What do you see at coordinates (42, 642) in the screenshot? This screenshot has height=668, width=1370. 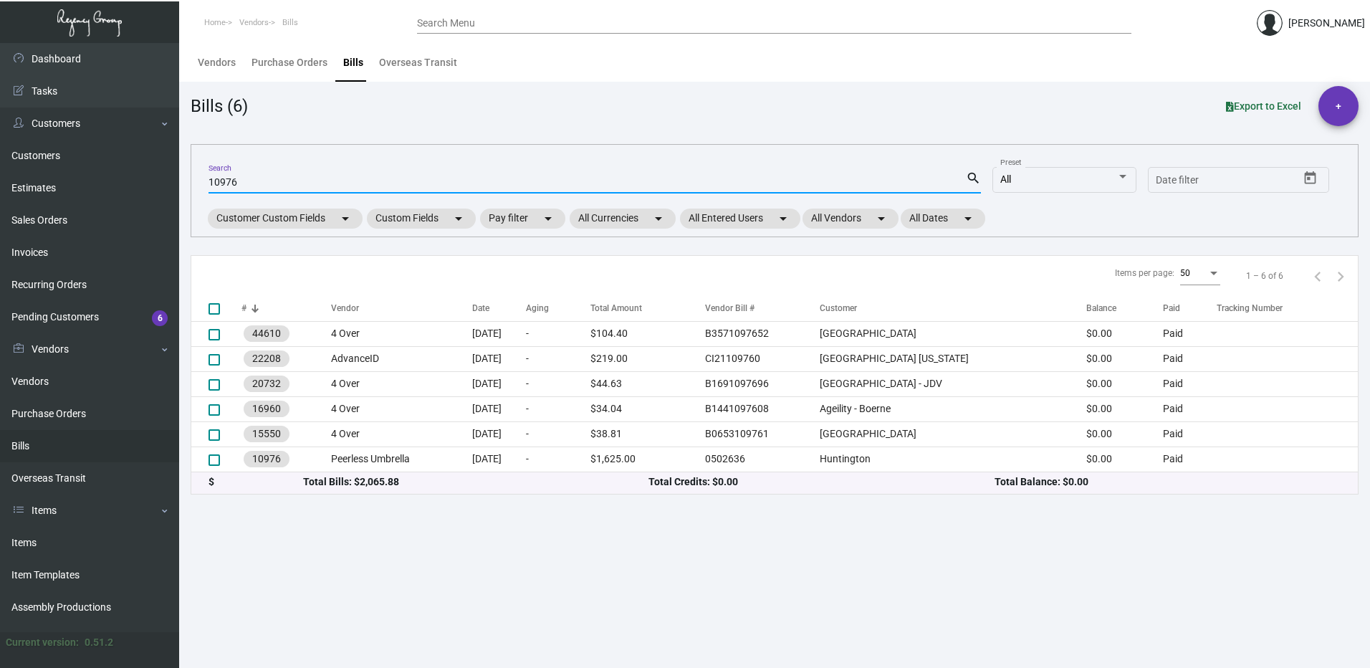 I see `div: Current version:` at bounding box center [42, 642].